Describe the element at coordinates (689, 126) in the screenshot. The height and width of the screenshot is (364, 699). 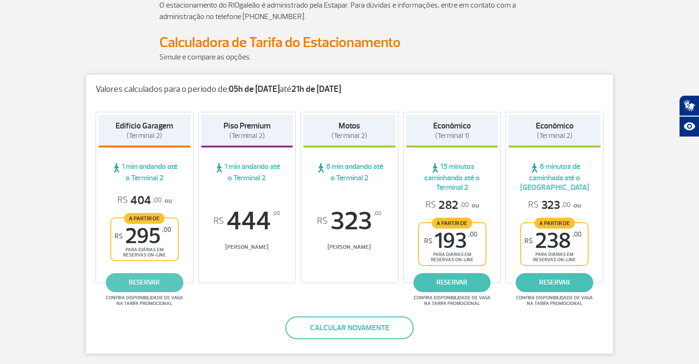
I see `button: Abrir recursos assistivos.` at that location.